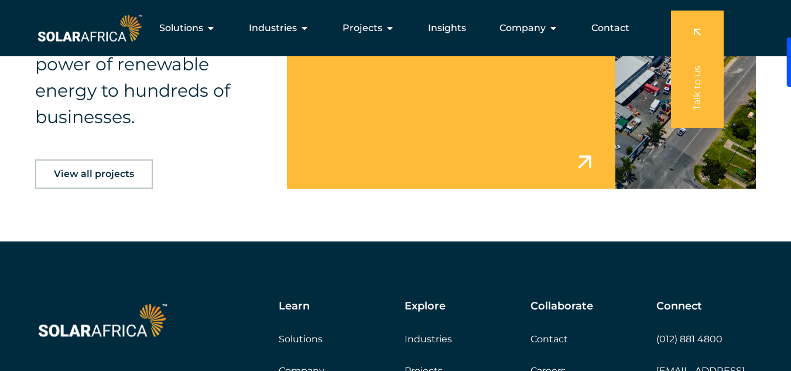 The height and width of the screenshot is (371, 791). Describe the element at coordinates (273, 28) in the screenshot. I see `span: Industries` at that location.